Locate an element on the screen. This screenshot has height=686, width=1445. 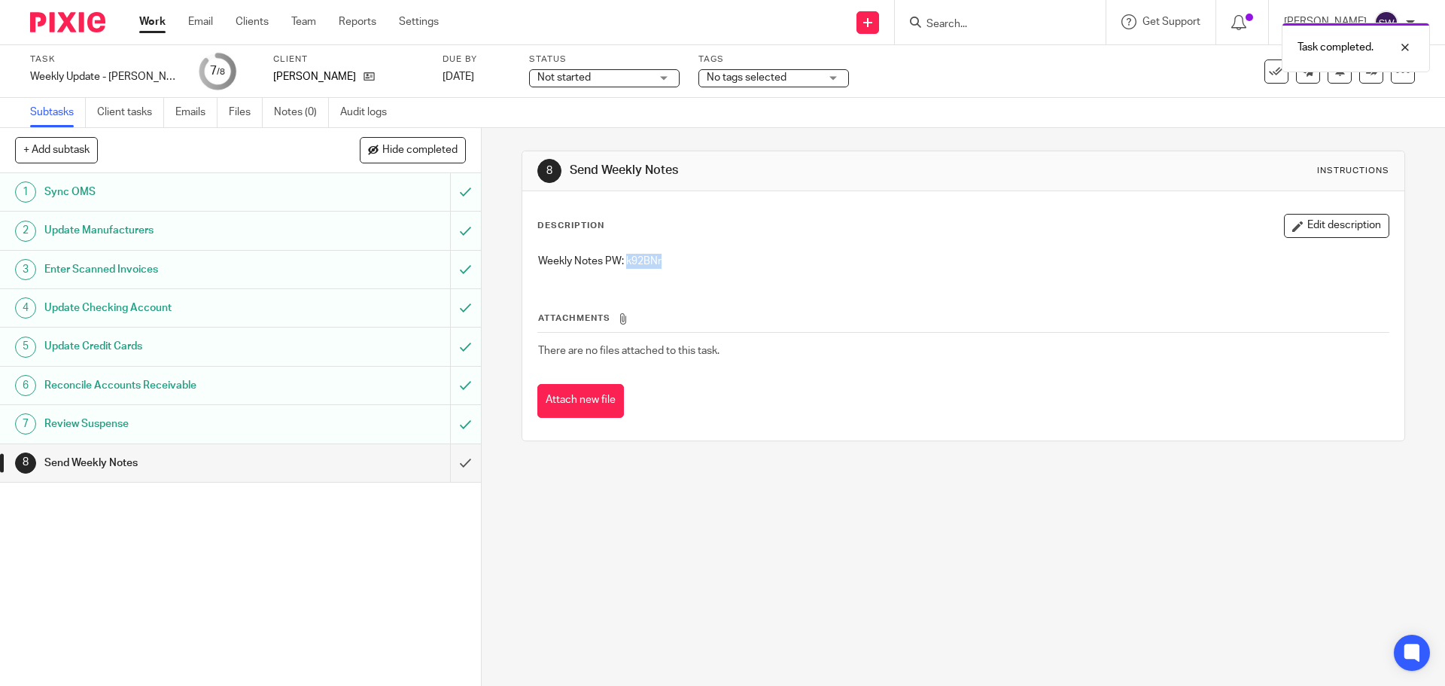
a: Emails is located at coordinates (196, 112).